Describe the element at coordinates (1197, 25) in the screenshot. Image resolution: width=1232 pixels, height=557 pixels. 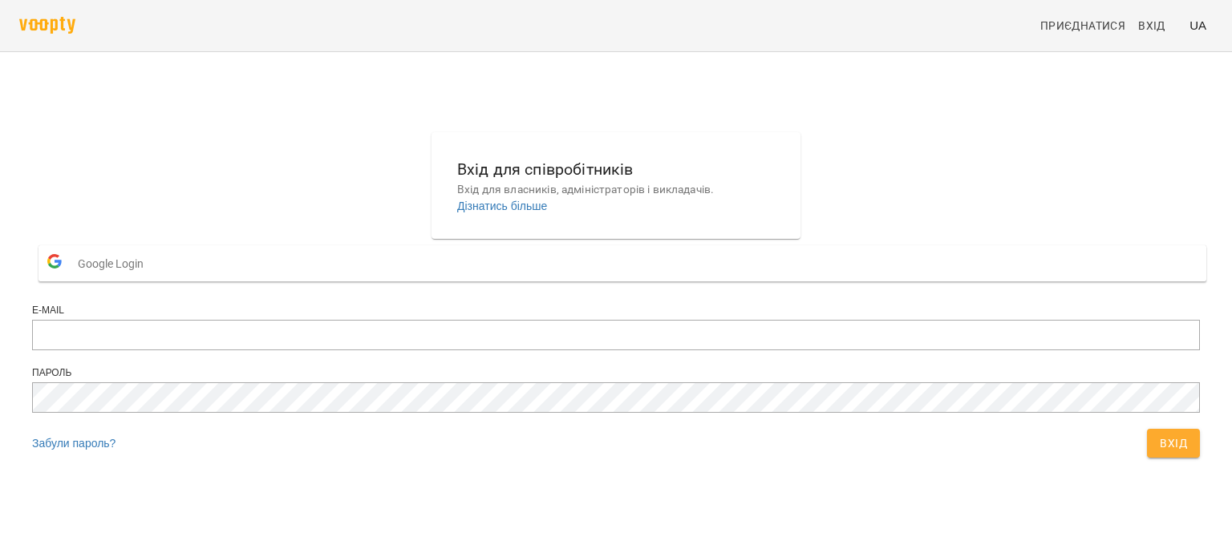
I see `span: UA` at that location.